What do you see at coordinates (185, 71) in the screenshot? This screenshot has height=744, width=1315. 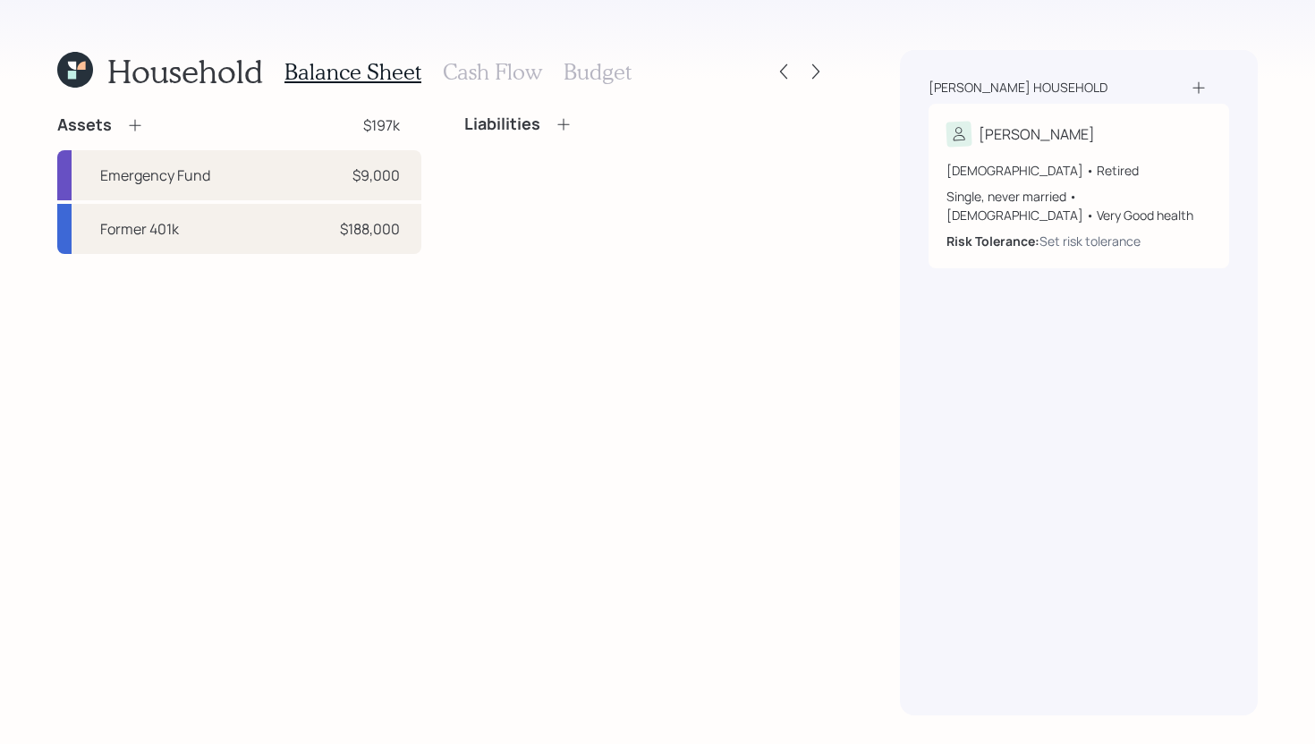 I see `h1: Household` at bounding box center [185, 71].